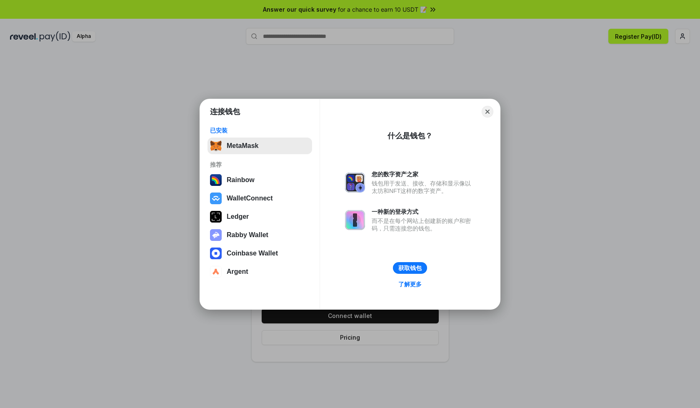 Image resolution: width=700 pixels, height=408 pixels. I want to click on button: MetaMask, so click(260, 146).